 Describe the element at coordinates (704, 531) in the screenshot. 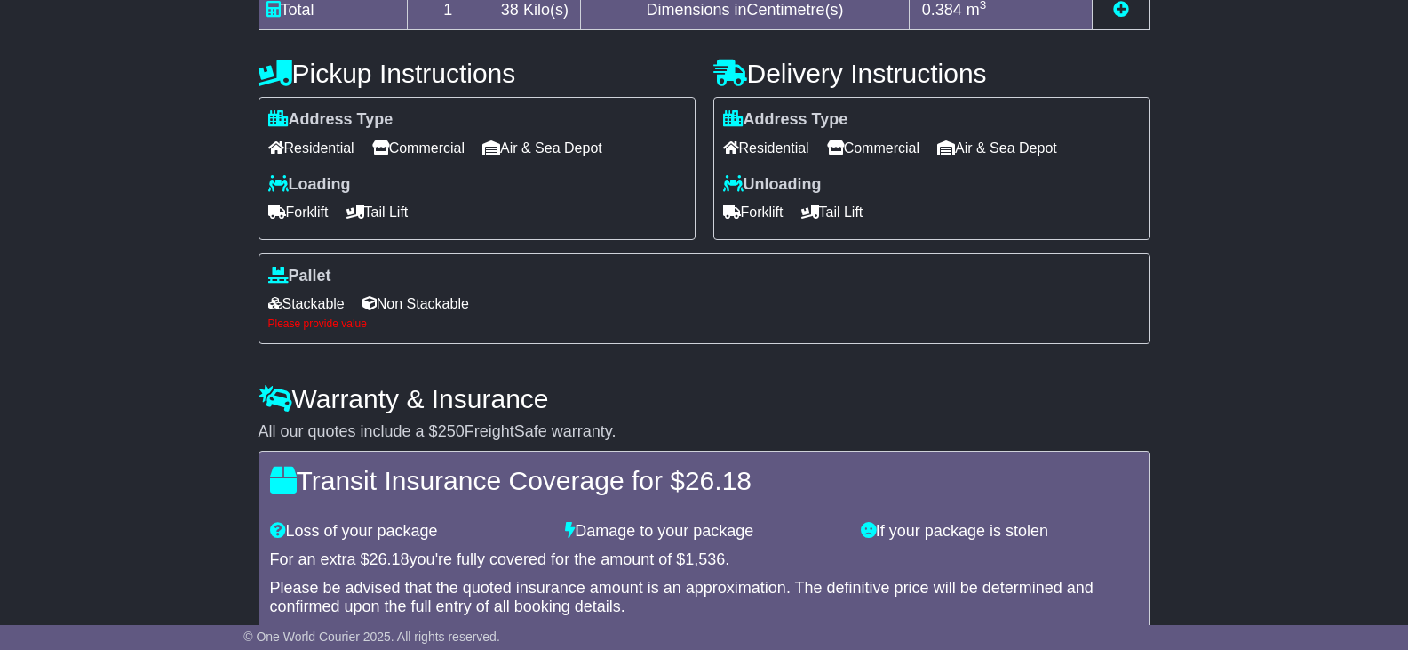

I see `div: Damage to your package` at that location.